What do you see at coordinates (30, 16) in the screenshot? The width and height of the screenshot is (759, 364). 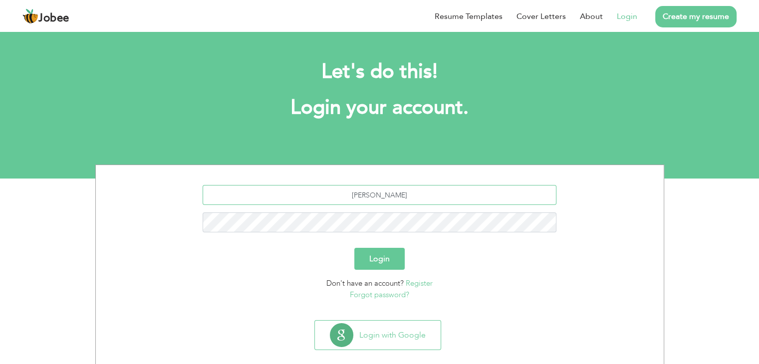 I see `img: jobee.io` at bounding box center [30, 16].